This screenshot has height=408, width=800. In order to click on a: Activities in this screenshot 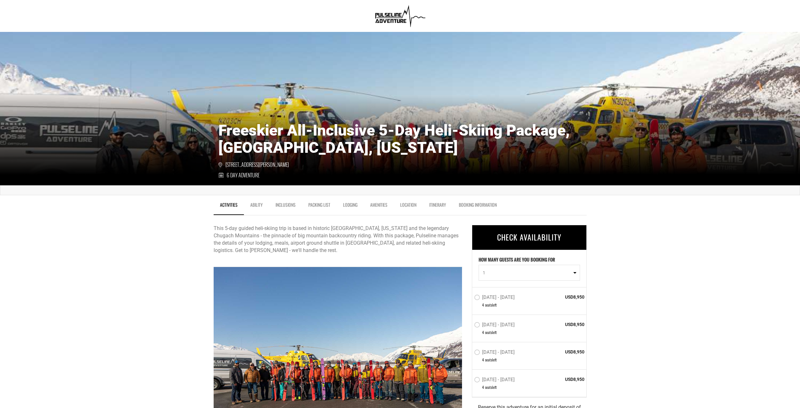, I will do `click(229, 207)`.